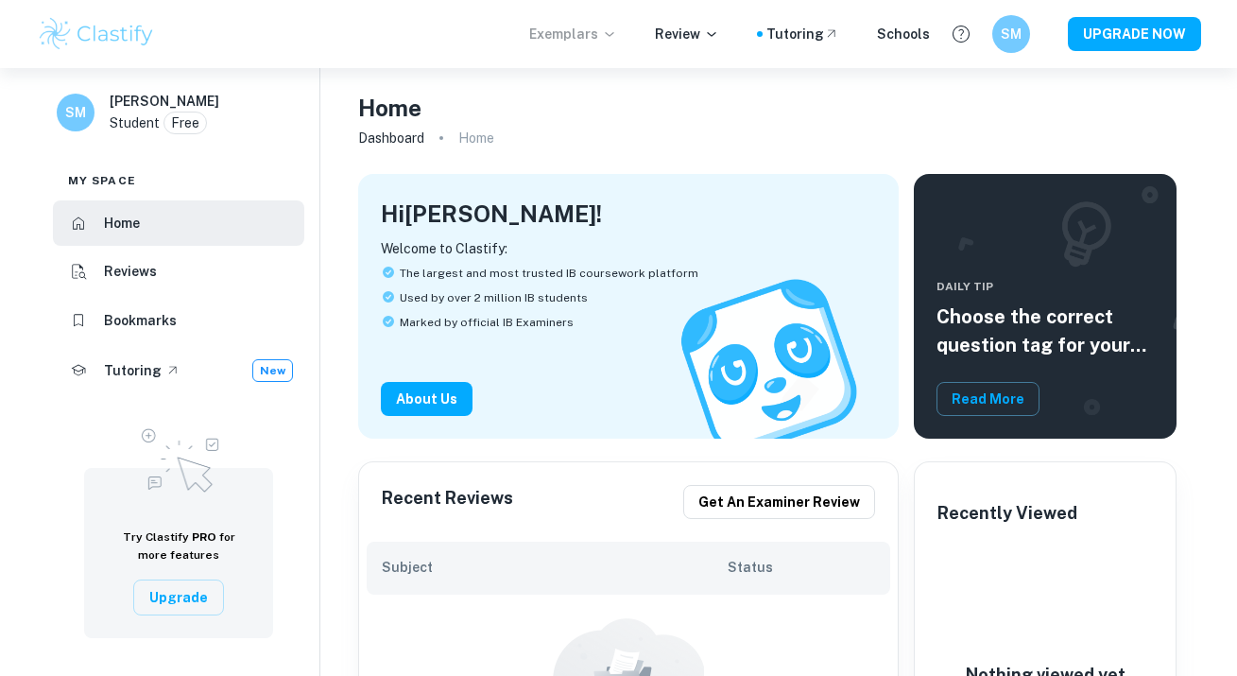 Image resolution: width=1237 pixels, height=676 pixels. What do you see at coordinates (961, 34) in the screenshot?
I see `button: Help and Feedback` at bounding box center [961, 34].